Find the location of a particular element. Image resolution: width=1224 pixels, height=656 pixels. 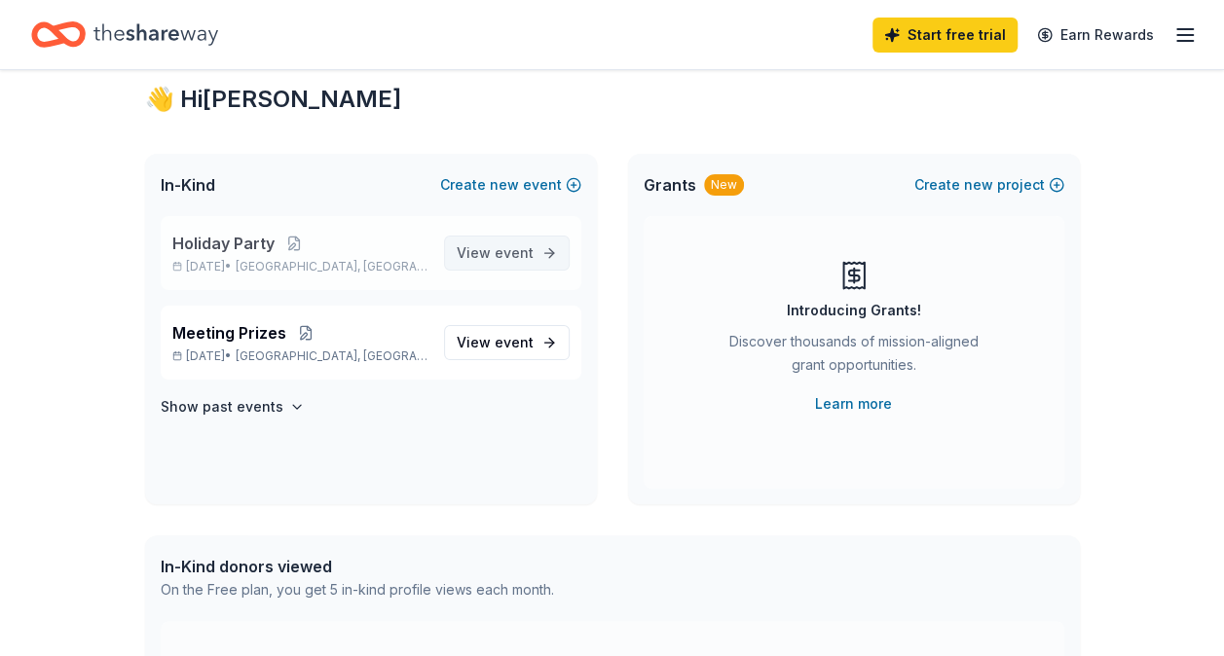

div: New is located at coordinates (724, 185).